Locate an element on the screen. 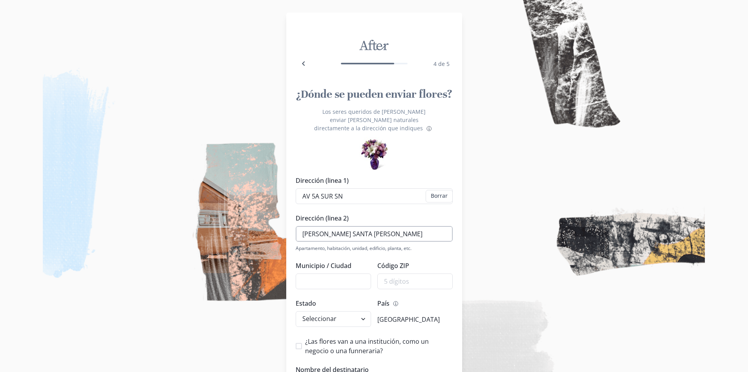 The height and width of the screenshot is (372, 748). label: Estado is located at coordinates (331, 304).